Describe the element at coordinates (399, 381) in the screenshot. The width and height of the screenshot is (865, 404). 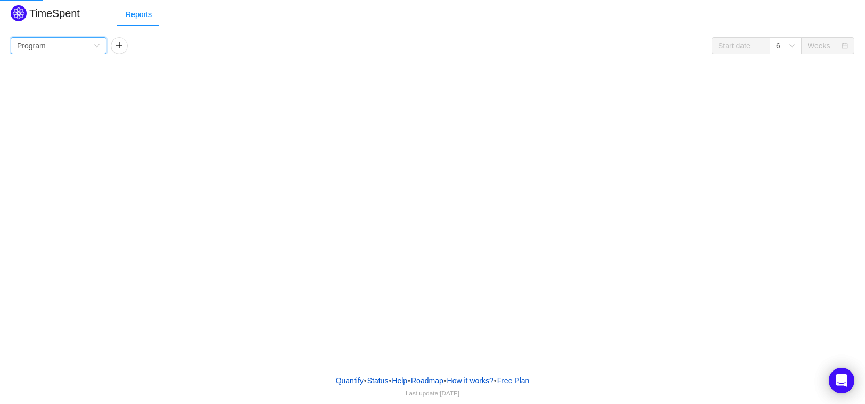
I see `a: Help` at that location.